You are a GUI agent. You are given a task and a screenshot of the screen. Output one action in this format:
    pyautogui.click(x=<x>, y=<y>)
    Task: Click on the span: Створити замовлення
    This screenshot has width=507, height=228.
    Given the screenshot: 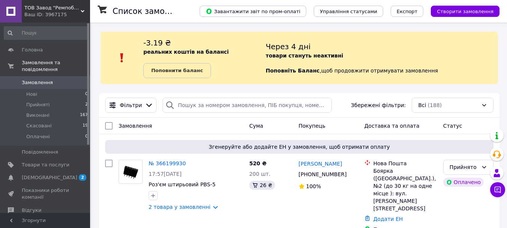 What is the action you would take?
    pyautogui.click(x=465, y=11)
    